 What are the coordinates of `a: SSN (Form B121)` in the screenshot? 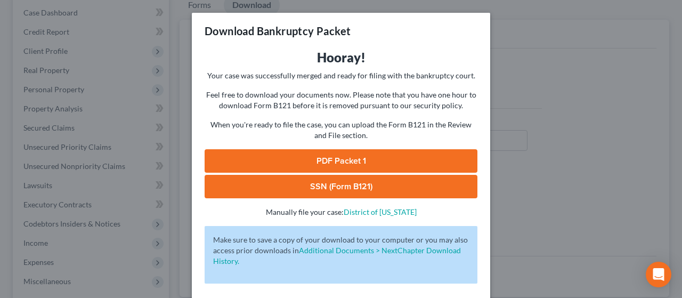 It's located at (341, 187).